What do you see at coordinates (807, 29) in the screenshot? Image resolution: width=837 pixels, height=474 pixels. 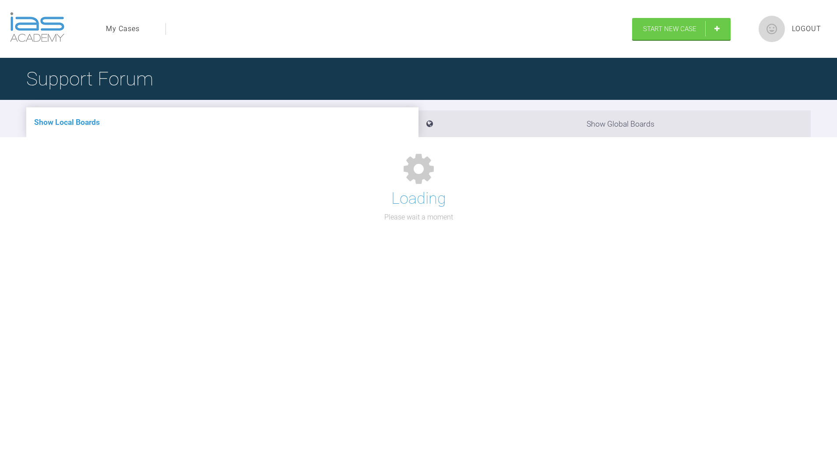 I see `span: Logout` at bounding box center [807, 29].